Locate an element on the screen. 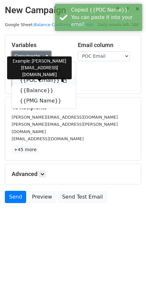  a: {{Balance}} is located at coordinates (44, 91).